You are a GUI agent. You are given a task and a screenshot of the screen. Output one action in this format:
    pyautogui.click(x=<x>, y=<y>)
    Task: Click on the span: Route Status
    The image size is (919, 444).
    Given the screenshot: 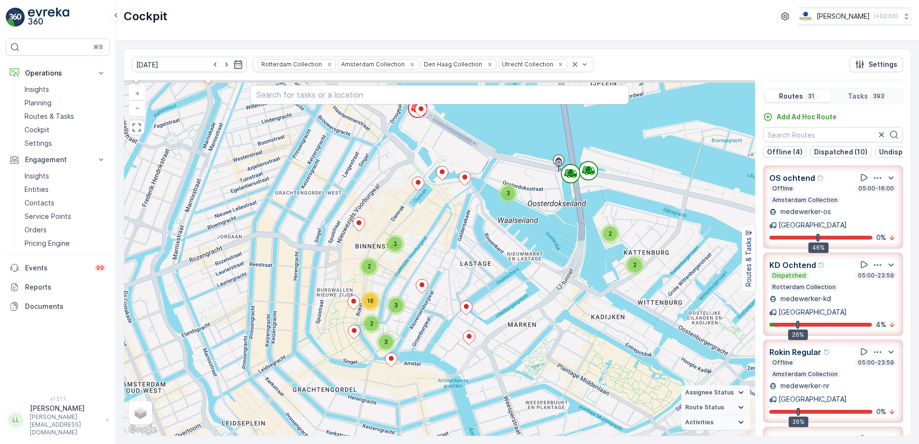 What is the action you would take?
    pyautogui.click(x=704, y=407)
    